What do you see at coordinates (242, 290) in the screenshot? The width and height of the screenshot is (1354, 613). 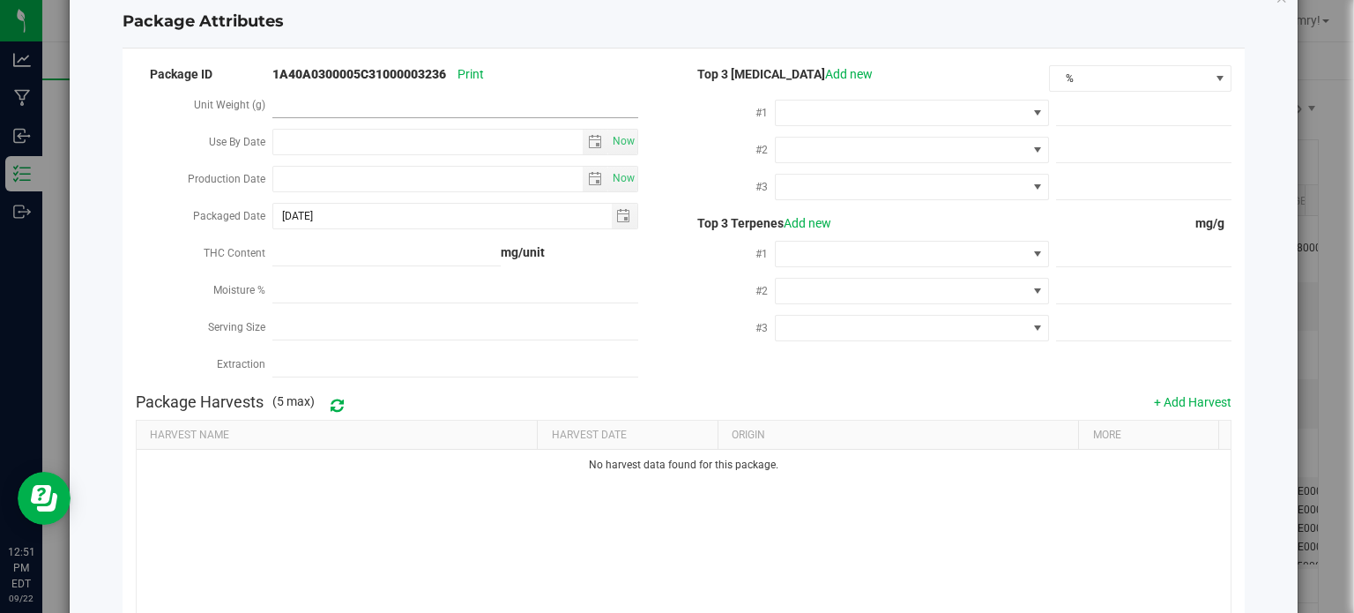 I see `label: Moisture %` at bounding box center [242, 290].